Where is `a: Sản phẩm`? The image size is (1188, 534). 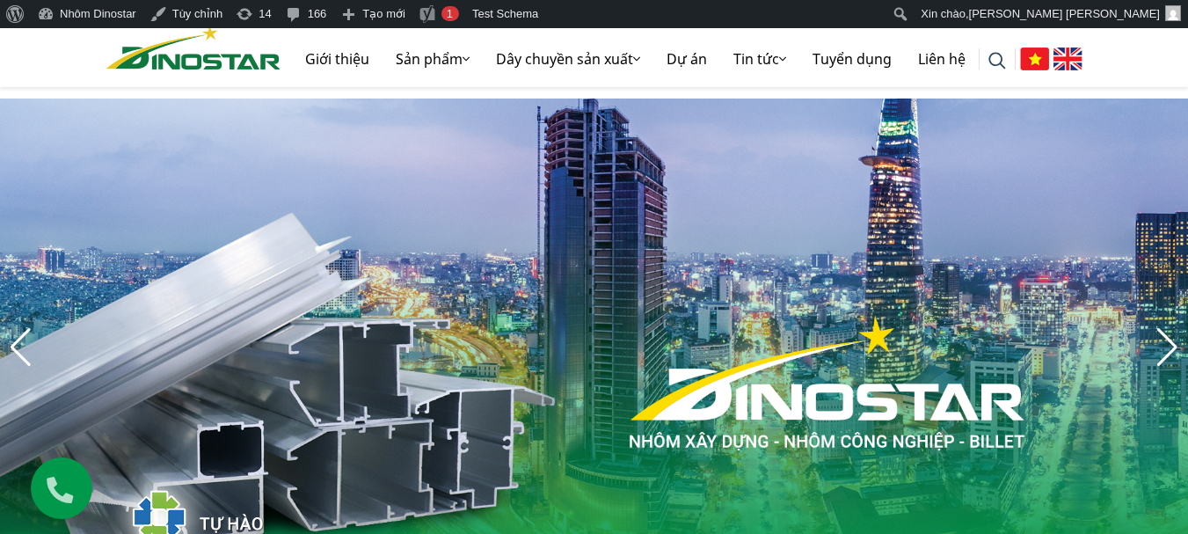 a: Sản phẩm is located at coordinates (433, 59).